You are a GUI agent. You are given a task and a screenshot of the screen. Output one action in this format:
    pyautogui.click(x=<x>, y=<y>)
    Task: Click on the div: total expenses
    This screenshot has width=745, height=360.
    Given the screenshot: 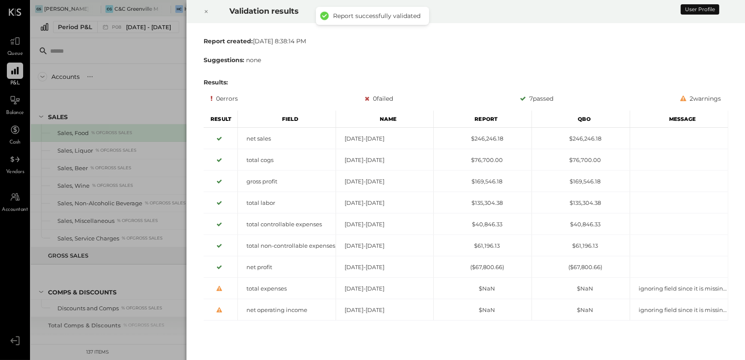 What is the action you would take?
    pyautogui.click(x=287, y=288)
    